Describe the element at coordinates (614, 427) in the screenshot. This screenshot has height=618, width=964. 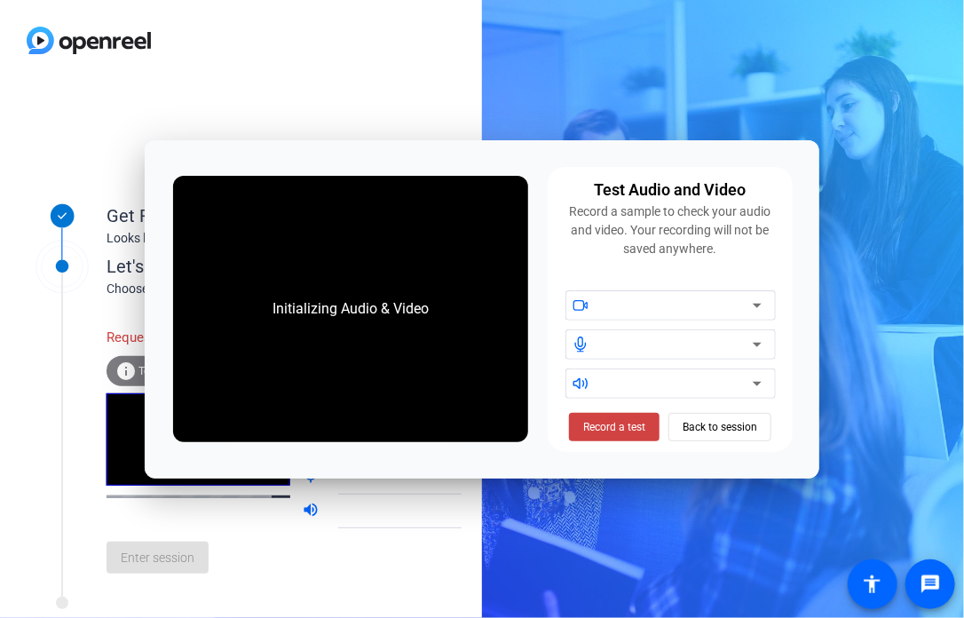
I see `button: Record a test` at that location.